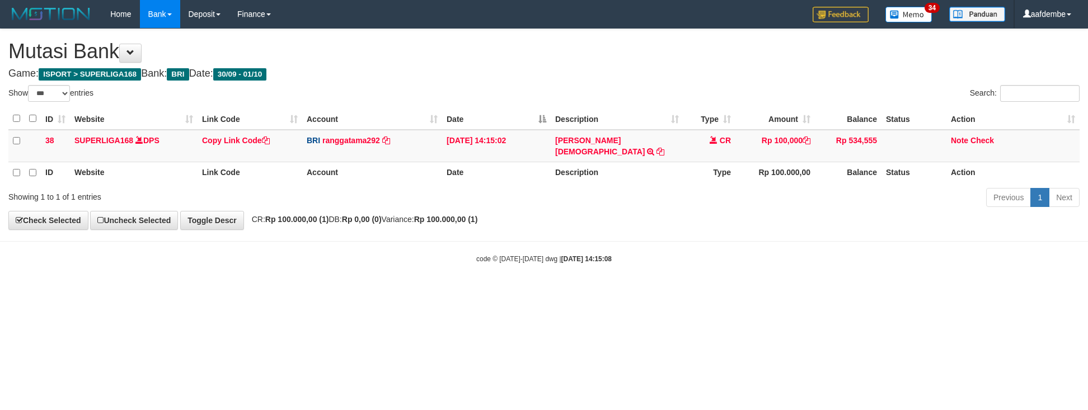  I want to click on a: Note, so click(960, 141).